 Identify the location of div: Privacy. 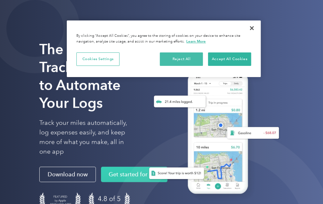
(164, 49).